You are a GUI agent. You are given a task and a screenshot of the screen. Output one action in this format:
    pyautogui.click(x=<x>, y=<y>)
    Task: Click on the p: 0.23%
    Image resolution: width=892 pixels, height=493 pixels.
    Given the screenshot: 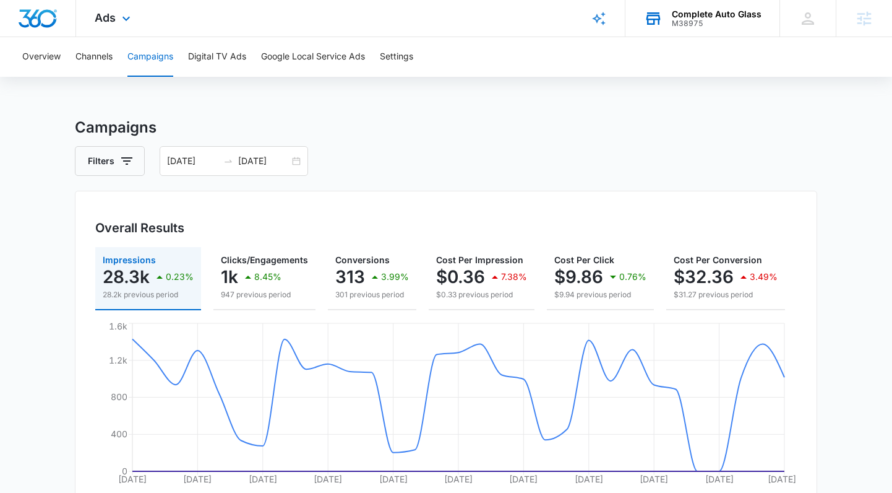 What is the action you would take?
    pyautogui.click(x=179, y=277)
    